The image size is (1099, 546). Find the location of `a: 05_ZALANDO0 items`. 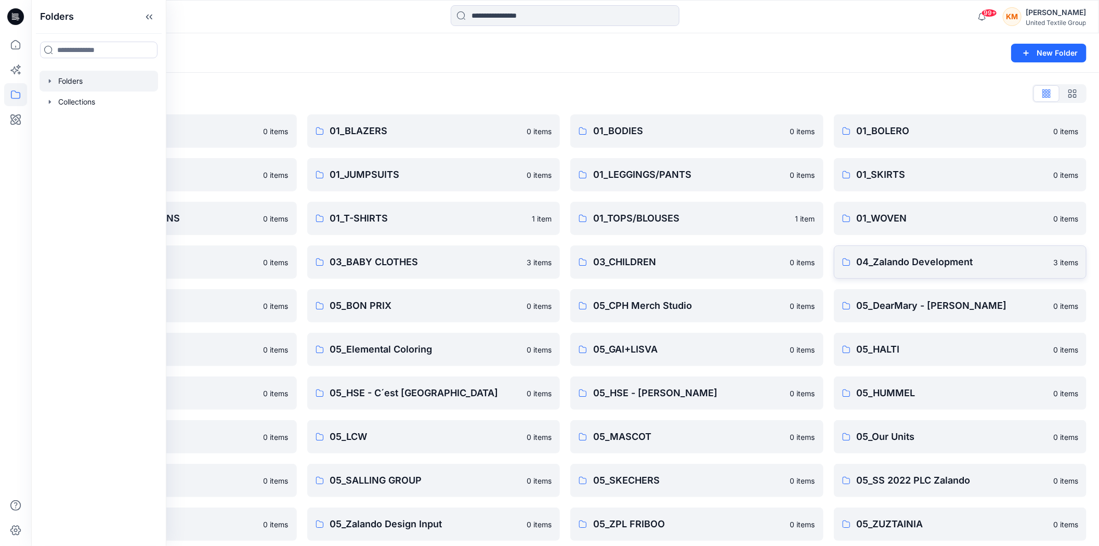

a: 05_ZALANDO0 items is located at coordinates (170, 524).